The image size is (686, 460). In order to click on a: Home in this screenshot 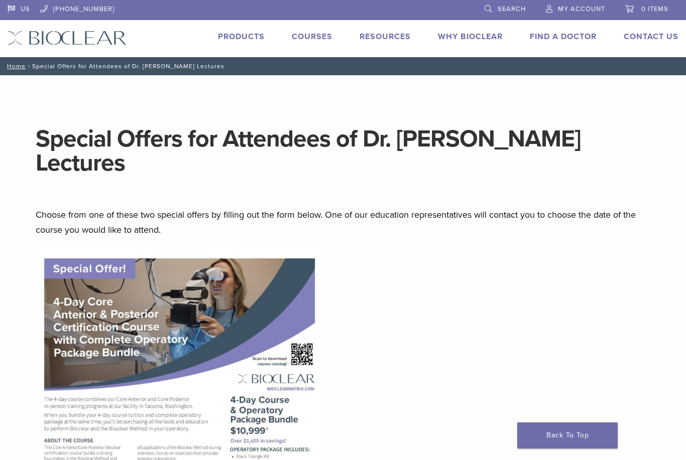, I will do `click(15, 66)`.